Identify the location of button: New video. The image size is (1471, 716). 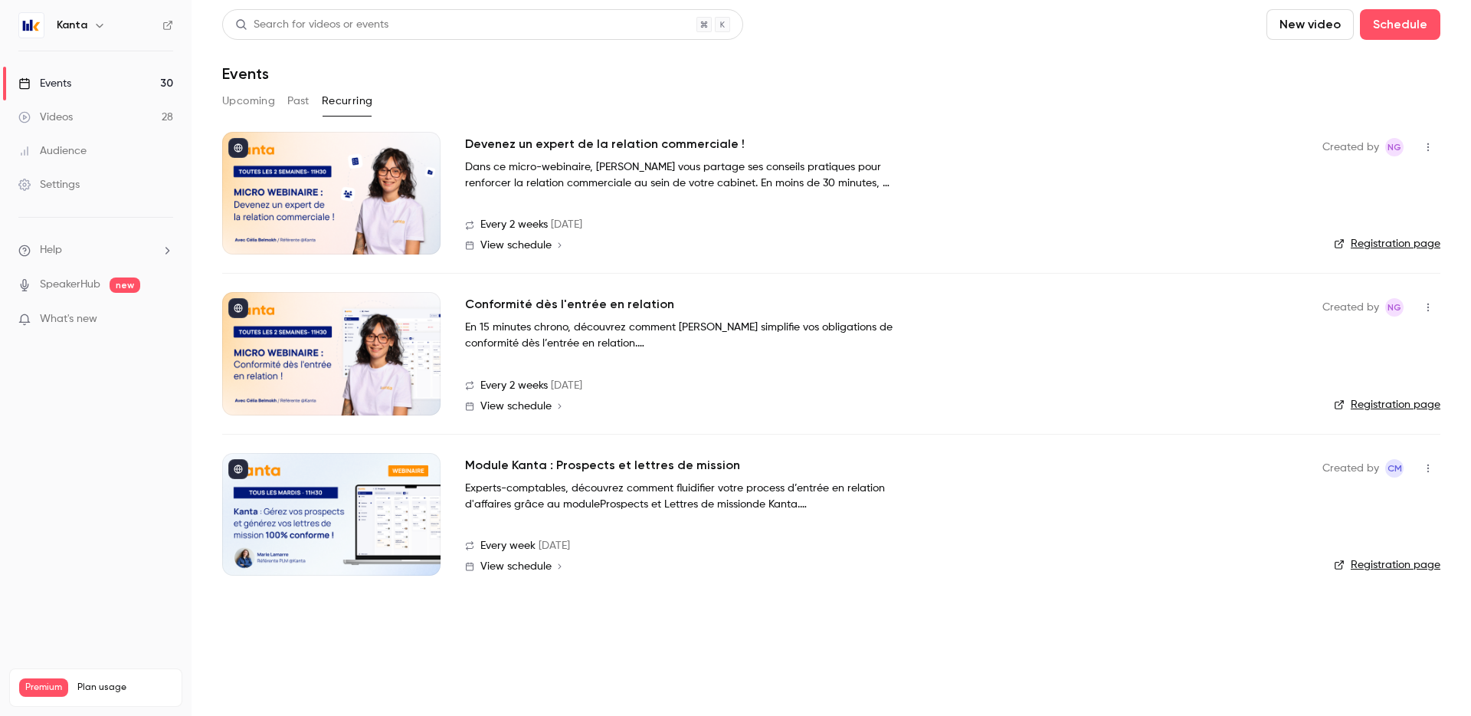
(1310, 25).